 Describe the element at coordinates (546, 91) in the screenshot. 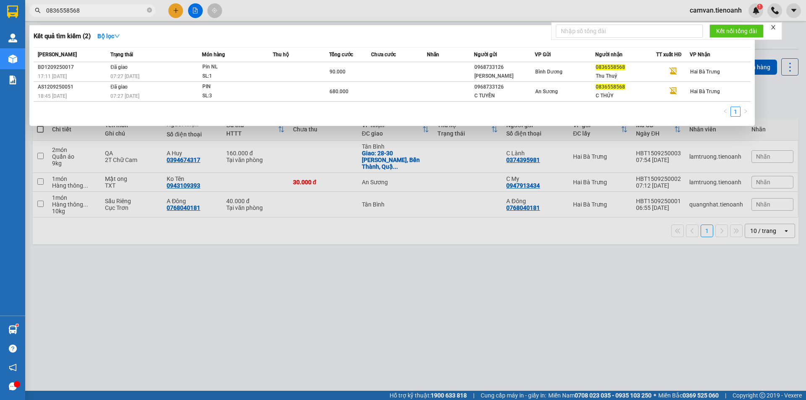

I see `span: An Sương` at that location.